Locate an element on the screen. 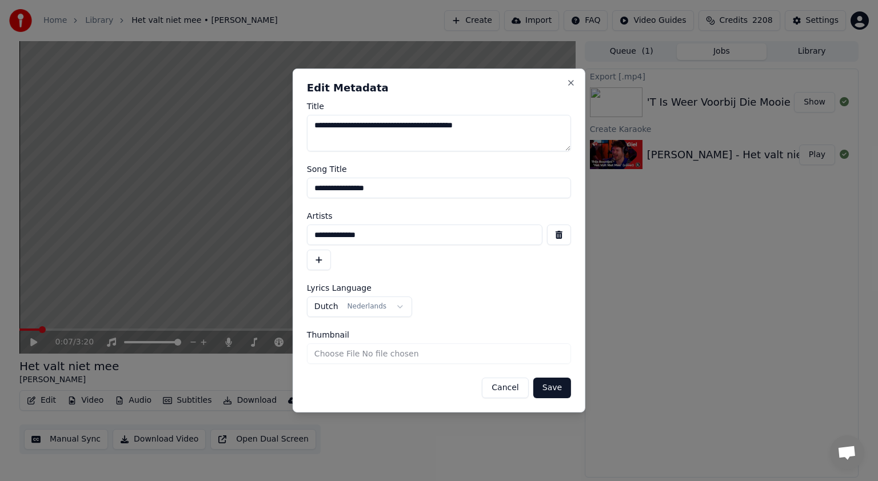 The height and width of the screenshot is (481, 878). label: Artists is located at coordinates (439, 216).